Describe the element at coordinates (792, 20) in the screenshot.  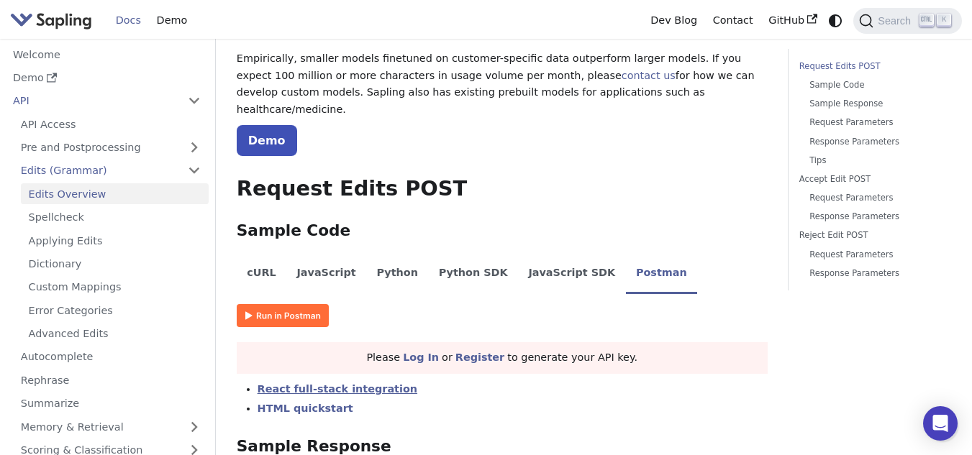
I see `a: GitHub` at that location.